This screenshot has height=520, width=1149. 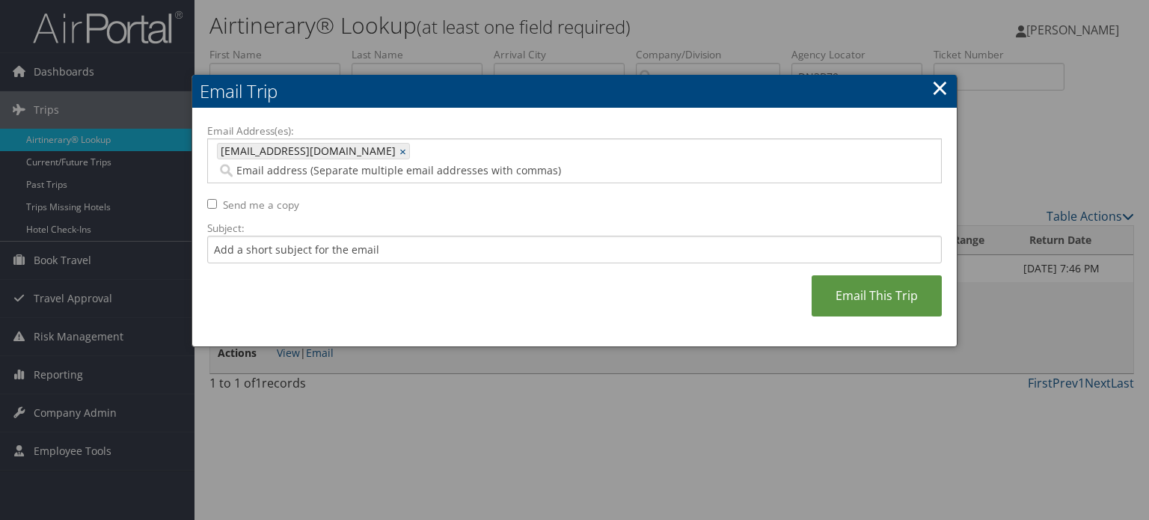 I want to click on label: Subject:, so click(x=574, y=228).